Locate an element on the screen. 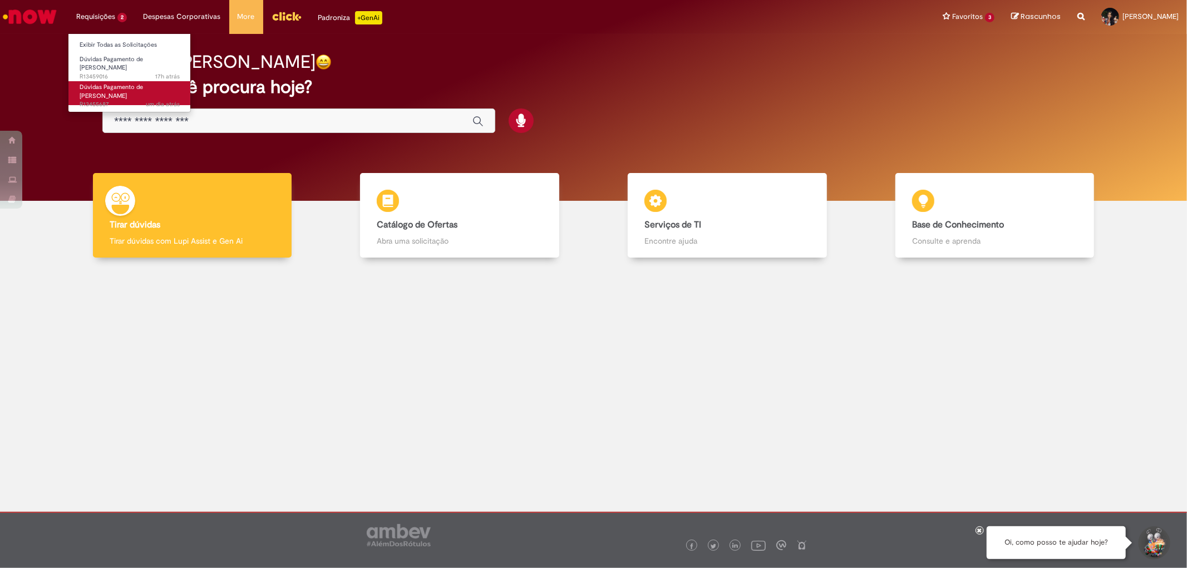 The width and height of the screenshot is (1187, 568). time: 28/08/2025 08:18:43 is located at coordinates (162, 104).